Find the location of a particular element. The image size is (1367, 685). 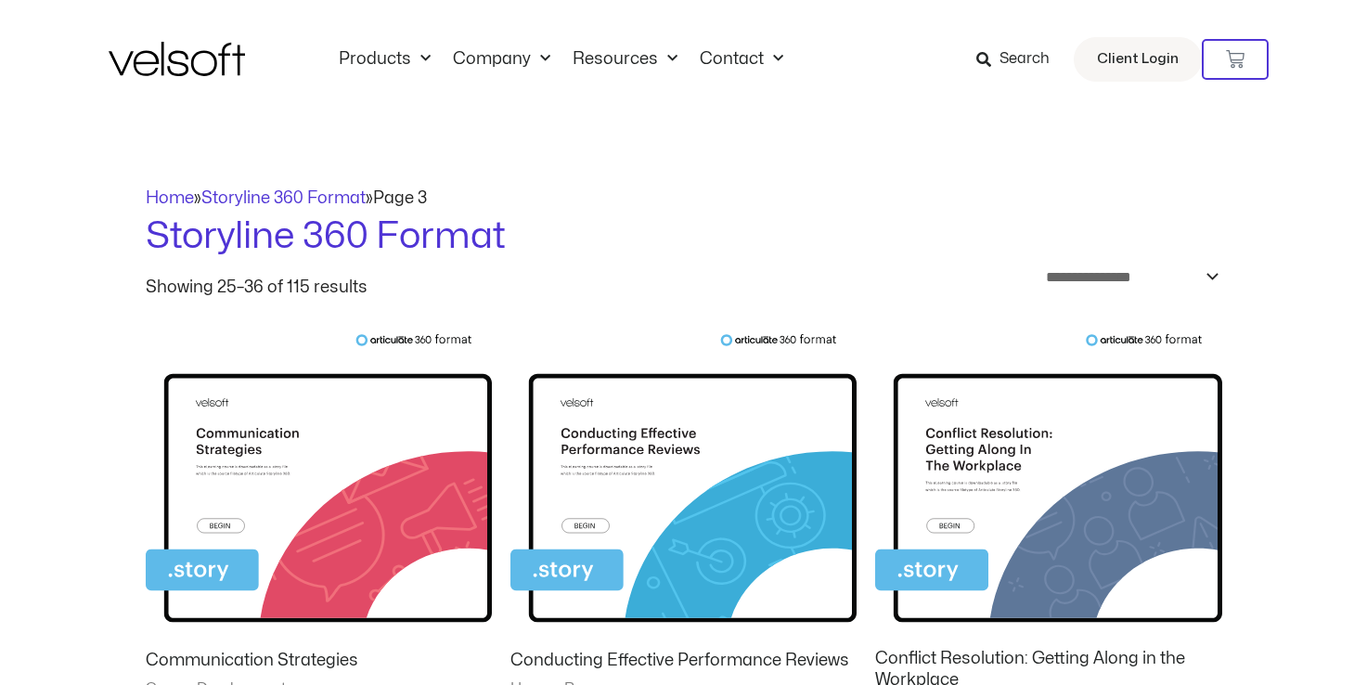

a: Client Login is located at coordinates (1138, 59).